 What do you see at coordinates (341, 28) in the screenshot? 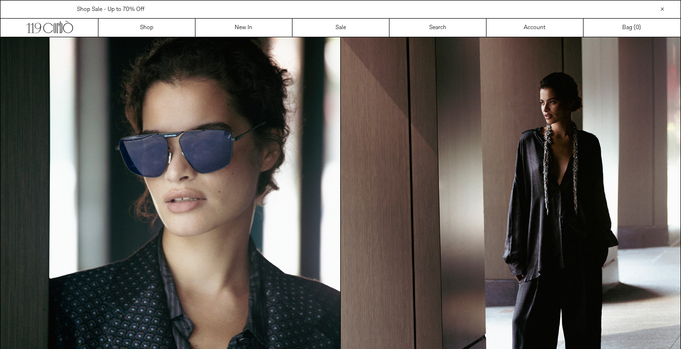
I see `a: Sale` at bounding box center [341, 28].